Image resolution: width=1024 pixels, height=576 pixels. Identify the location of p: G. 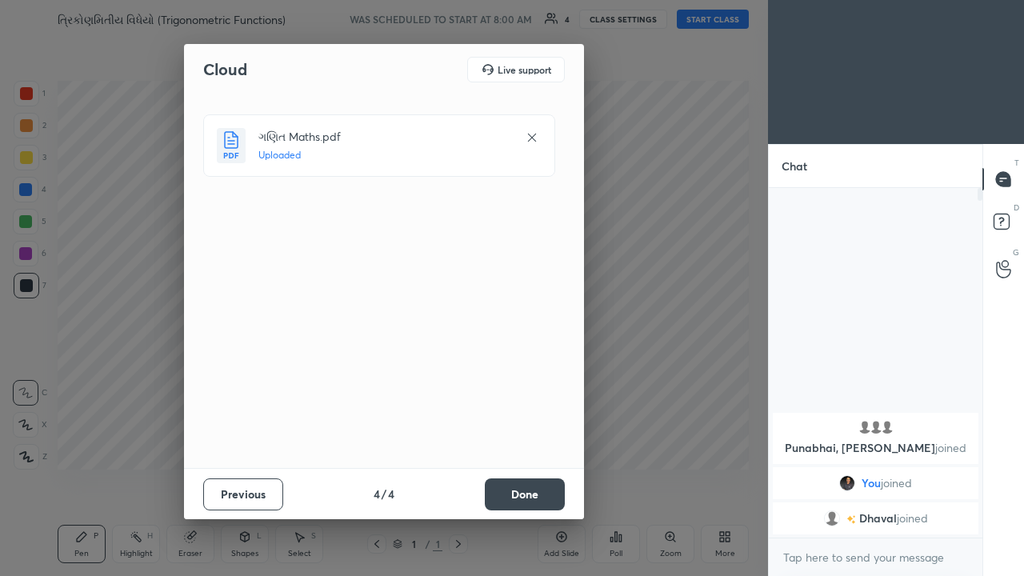
(1016, 252).